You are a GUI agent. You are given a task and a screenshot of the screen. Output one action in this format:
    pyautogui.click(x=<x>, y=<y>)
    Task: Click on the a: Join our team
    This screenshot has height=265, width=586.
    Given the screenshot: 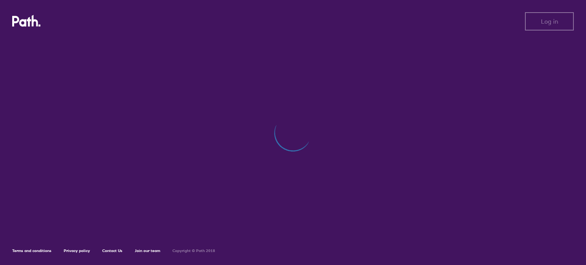 What is the action you would take?
    pyautogui.click(x=147, y=251)
    